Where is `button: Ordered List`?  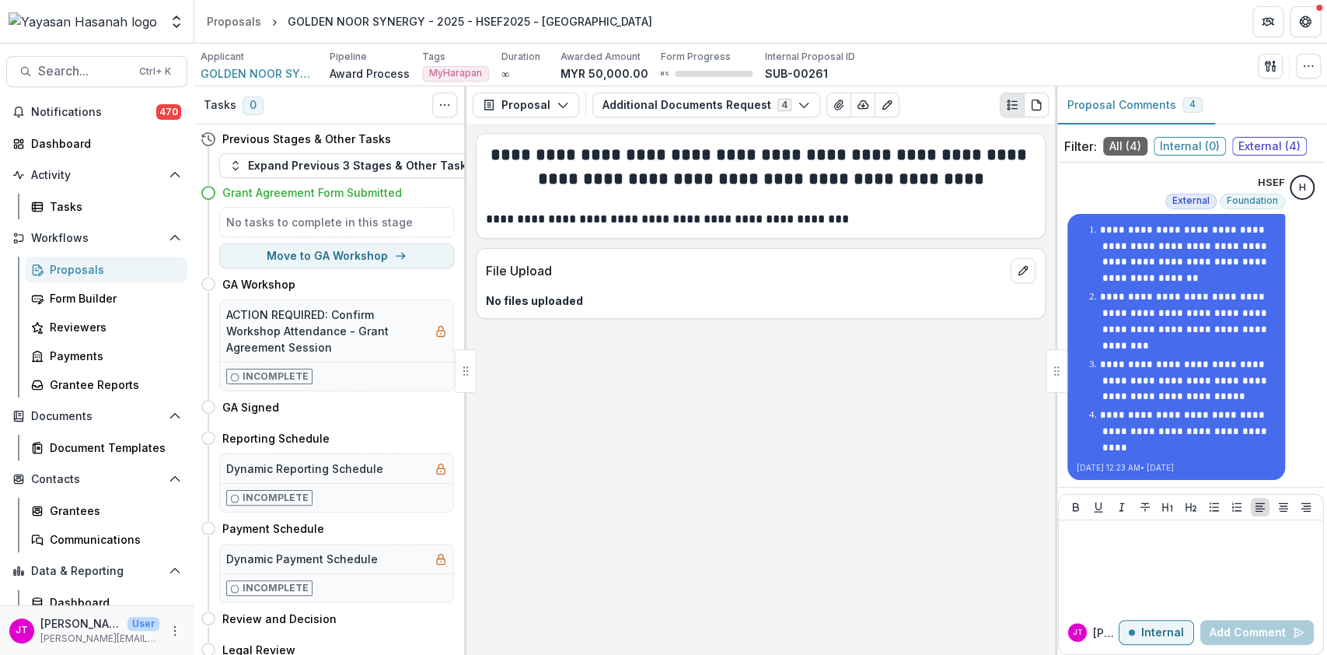
button: Ordered List is located at coordinates (1237, 507).